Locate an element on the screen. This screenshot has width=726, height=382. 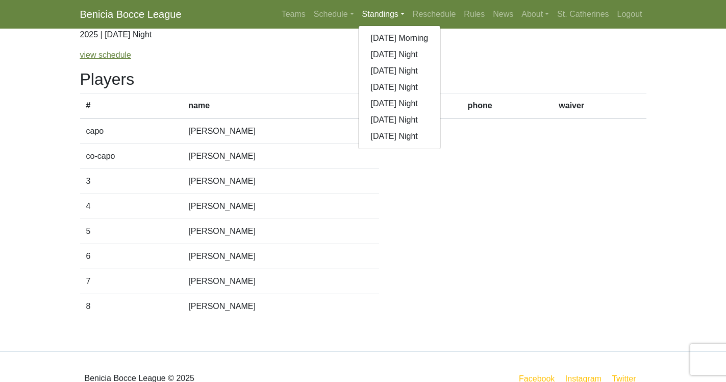
th: waiver is located at coordinates (599, 106).